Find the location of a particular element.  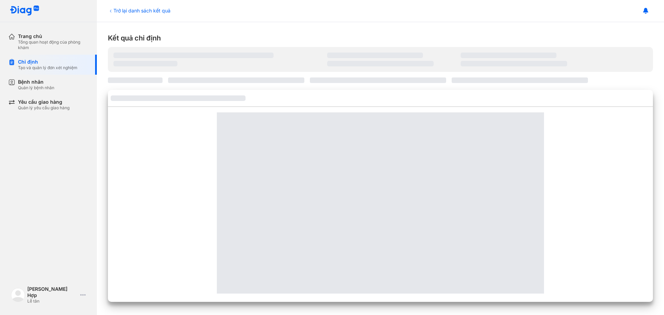

div: Quản lý bệnh nhân is located at coordinates (36, 88).